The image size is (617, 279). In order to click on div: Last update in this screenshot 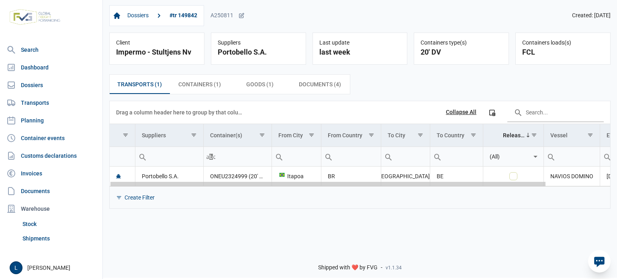, I will do `click(360, 43)`.